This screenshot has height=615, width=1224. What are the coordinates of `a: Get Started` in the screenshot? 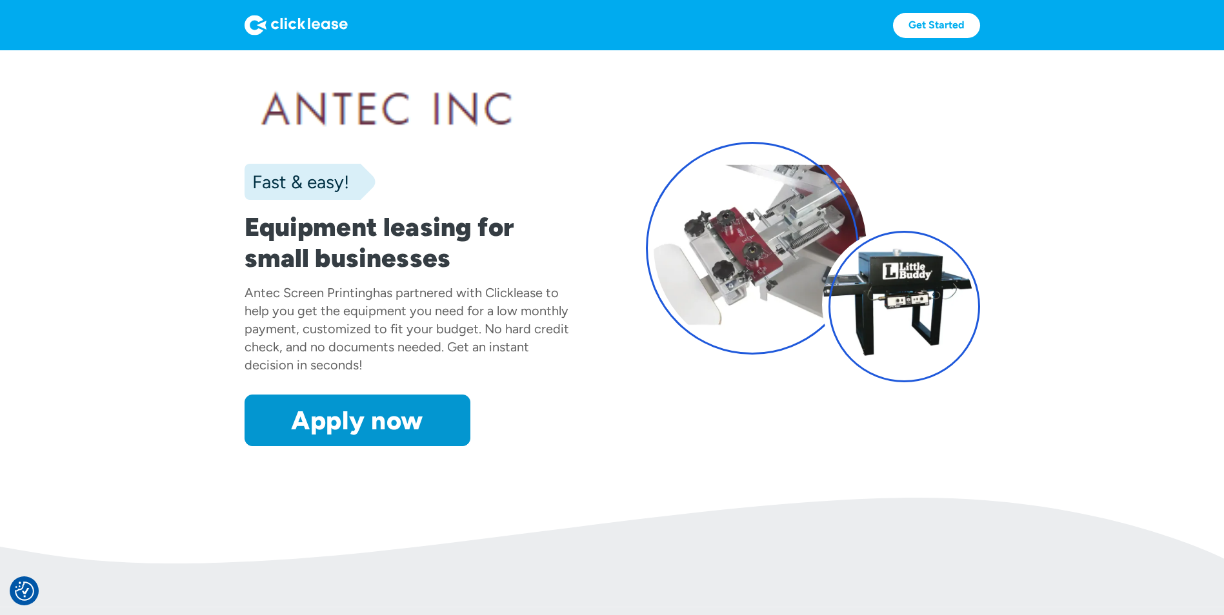 It's located at (936, 25).